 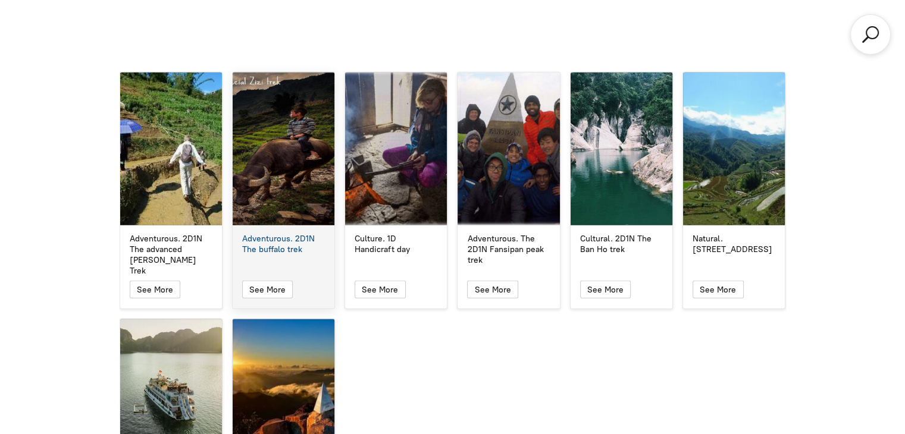 I want to click on div: Cultural. 2D1N The Ban Ho trek, so click(x=621, y=244).